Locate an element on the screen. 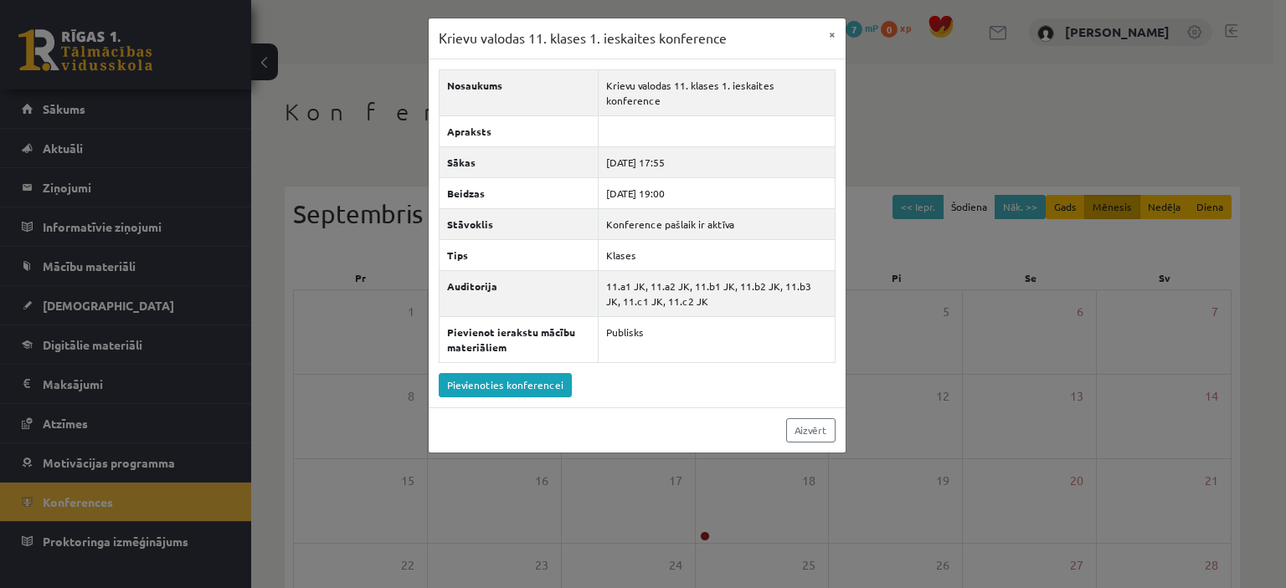 The height and width of the screenshot is (588, 1286). th: Stāvoklis is located at coordinates (518, 223).